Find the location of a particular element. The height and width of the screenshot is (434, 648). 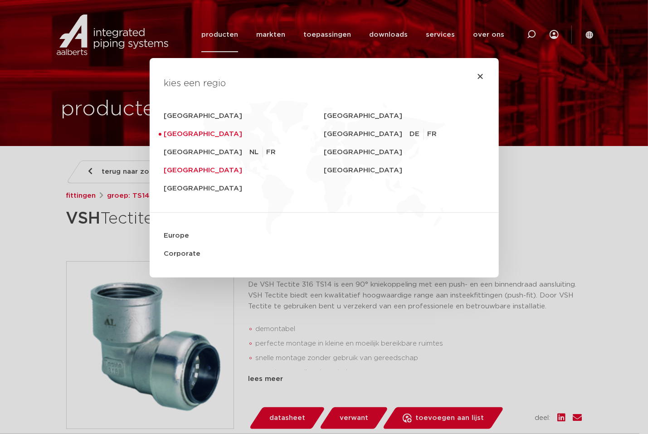

a: DE is located at coordinates (417, 134).